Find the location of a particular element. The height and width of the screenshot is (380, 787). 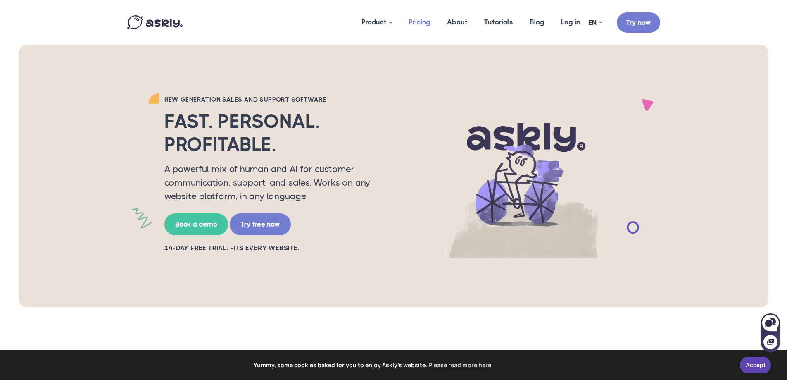

a: learn more about cookies is located at coordinates (460, 365).